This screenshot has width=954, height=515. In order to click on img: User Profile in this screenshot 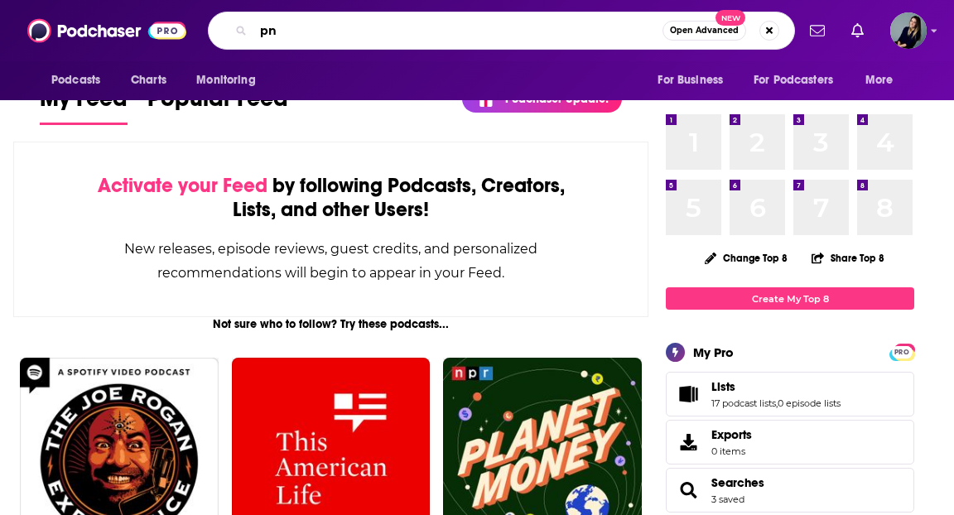, I will do `click(909, 31)`.